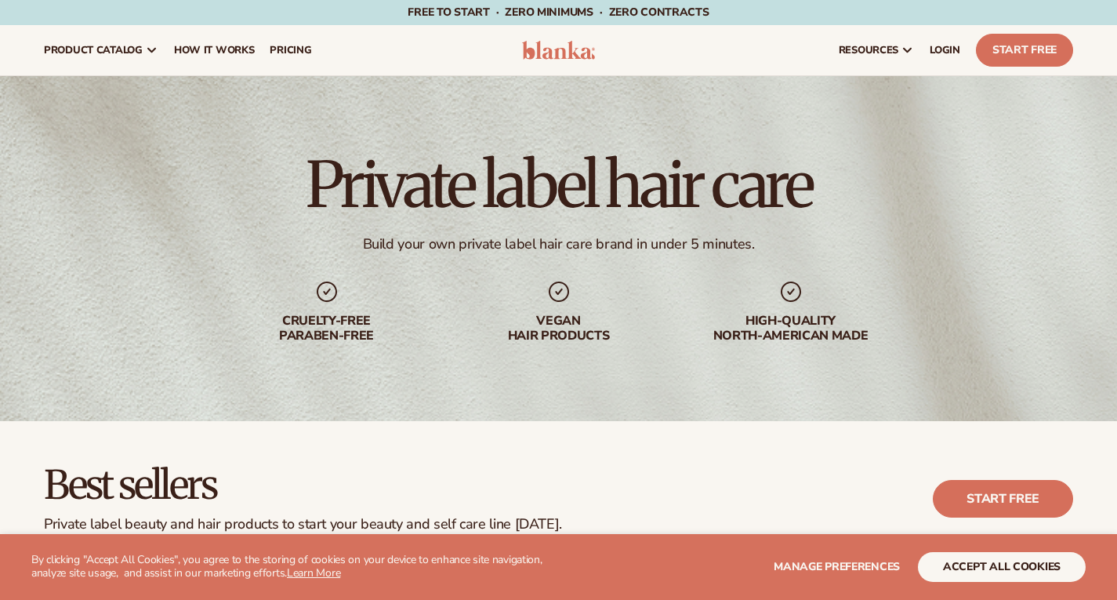 This screenshot has height=600, width=1117. I want to click on span: resources, so click(869, 50).